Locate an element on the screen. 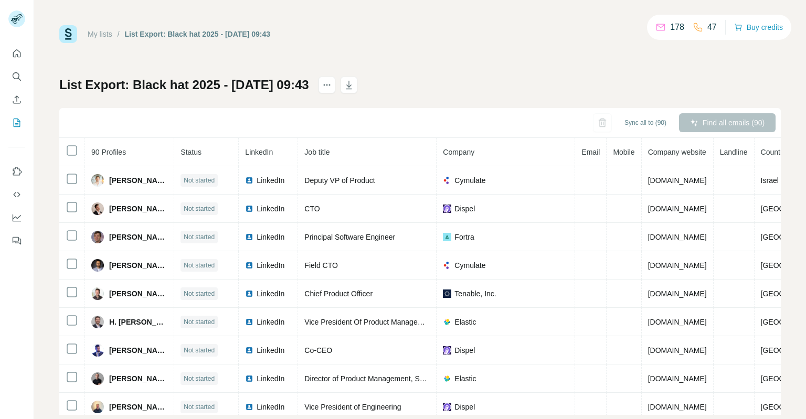 This screenshot has height=419, width=806. span: Field CTO is located at coordinates (321, 266).